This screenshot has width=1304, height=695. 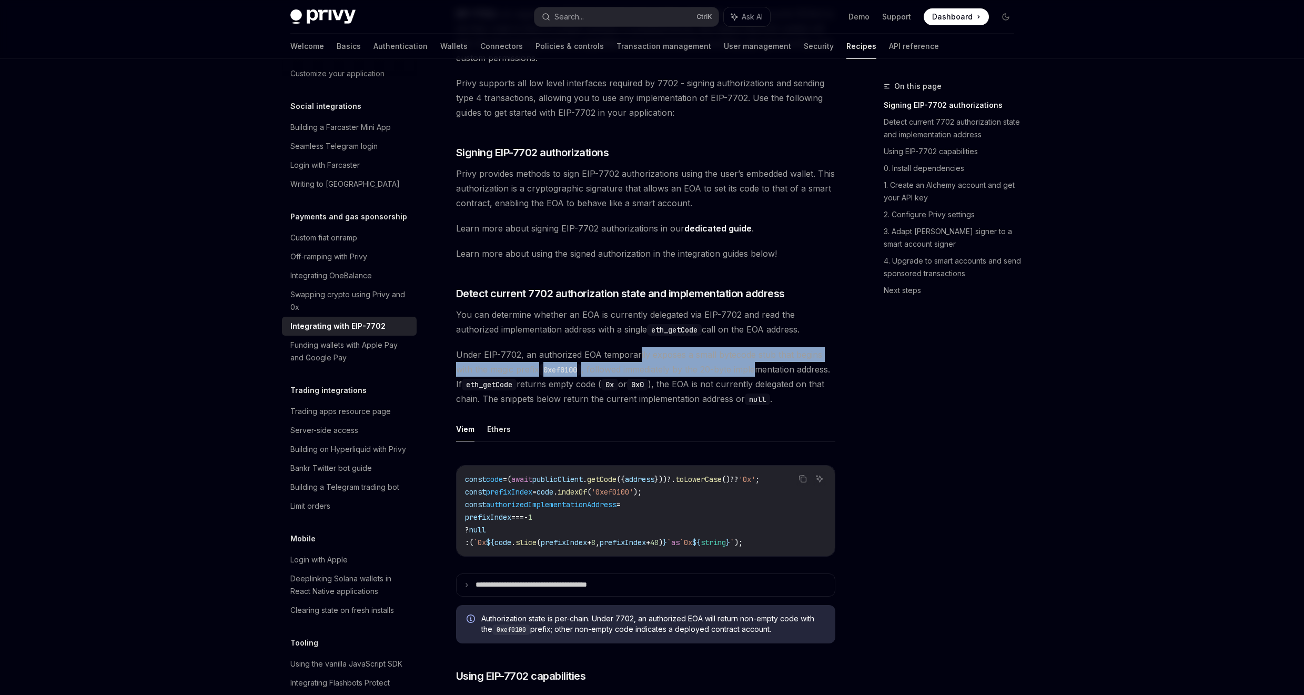 What do you see at coordinates (324, 238) in the screenshot?
I see `div: Custom fiat onramp` at bounding box center [324, 238].